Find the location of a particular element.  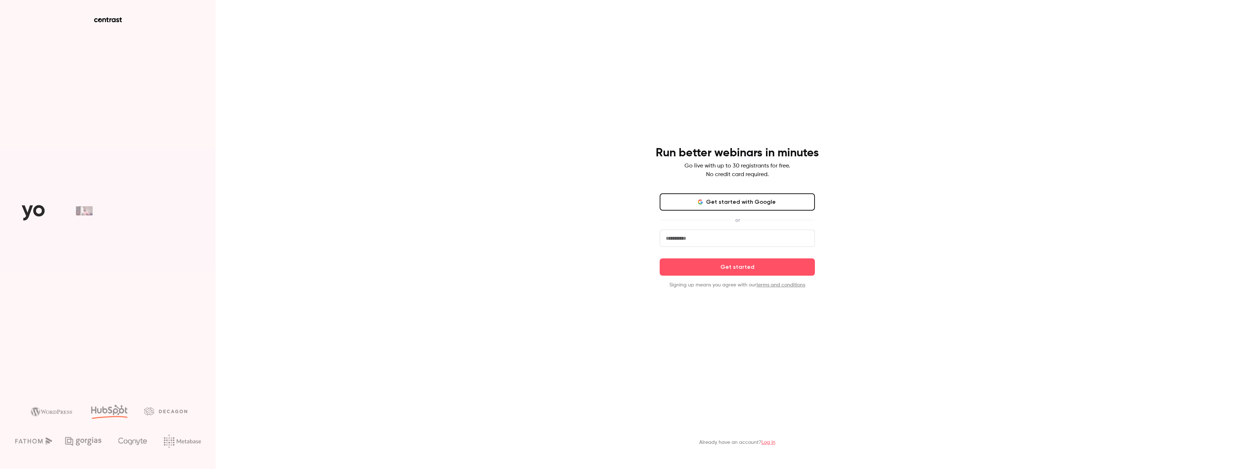

p: Go live with up to 30 registrants for free. No credit card required. is located at coordinates (737, 170).